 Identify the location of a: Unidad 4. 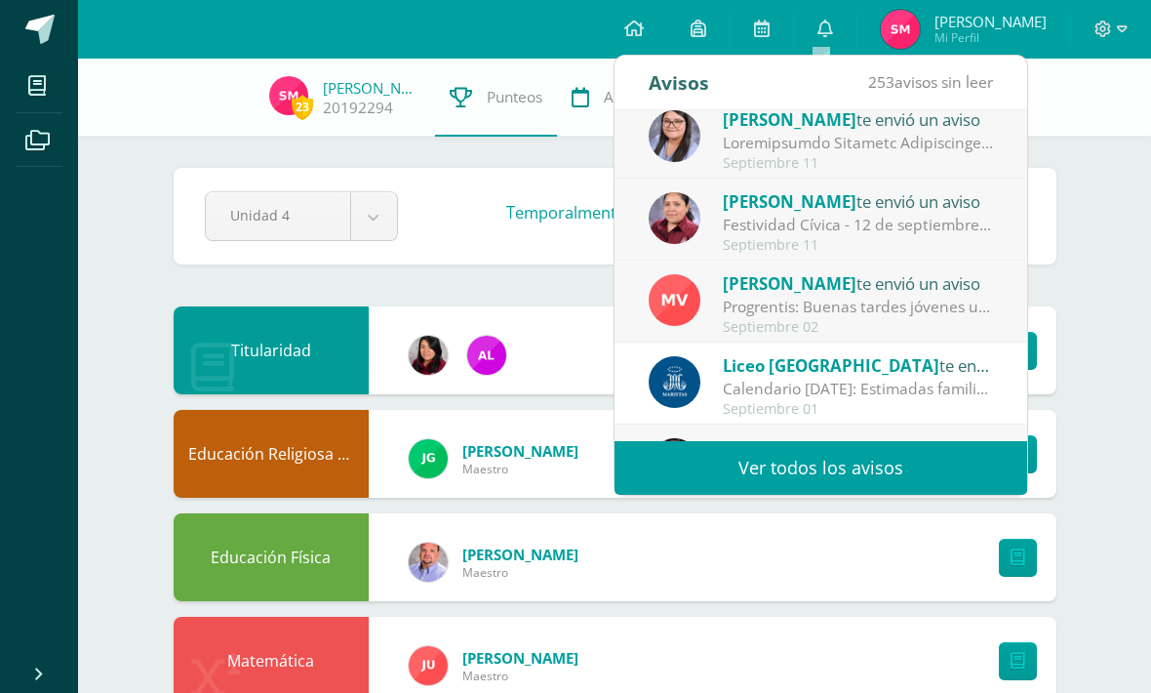
(301, 216).